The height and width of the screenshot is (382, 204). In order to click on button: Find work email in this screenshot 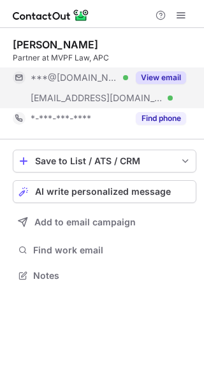, I will do `click(104, 250)`.